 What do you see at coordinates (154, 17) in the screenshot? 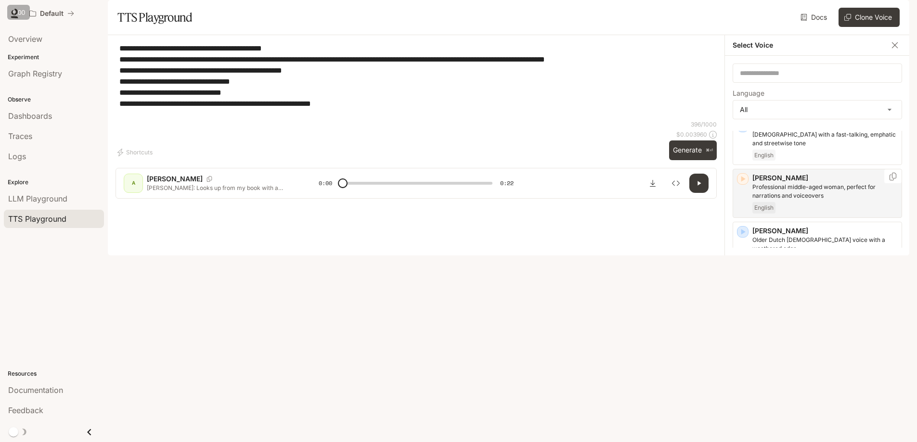
I see `h1: TTS Playground` at bounding box center [154, 17].